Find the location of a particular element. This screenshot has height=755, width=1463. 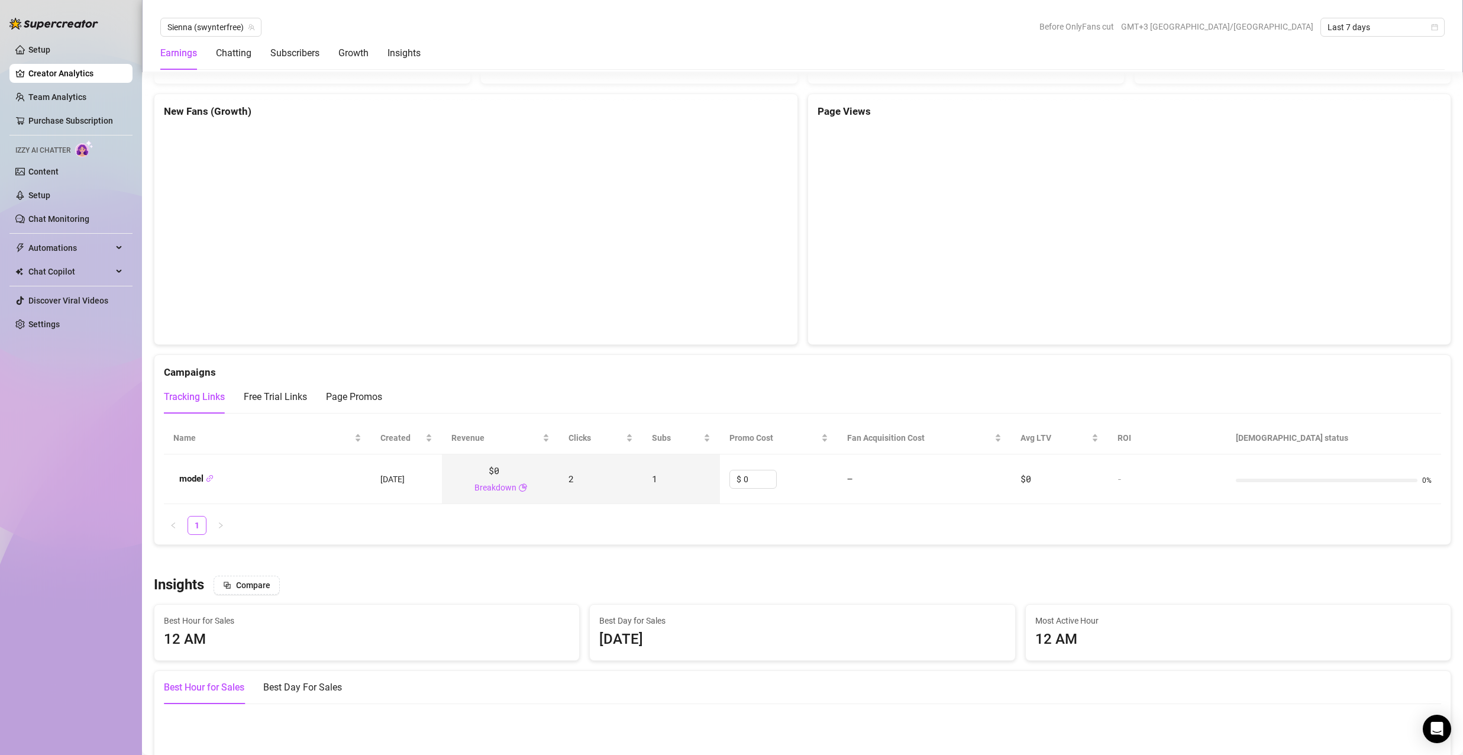

a: Purchase Subscription is located at coordinates (70, 121).